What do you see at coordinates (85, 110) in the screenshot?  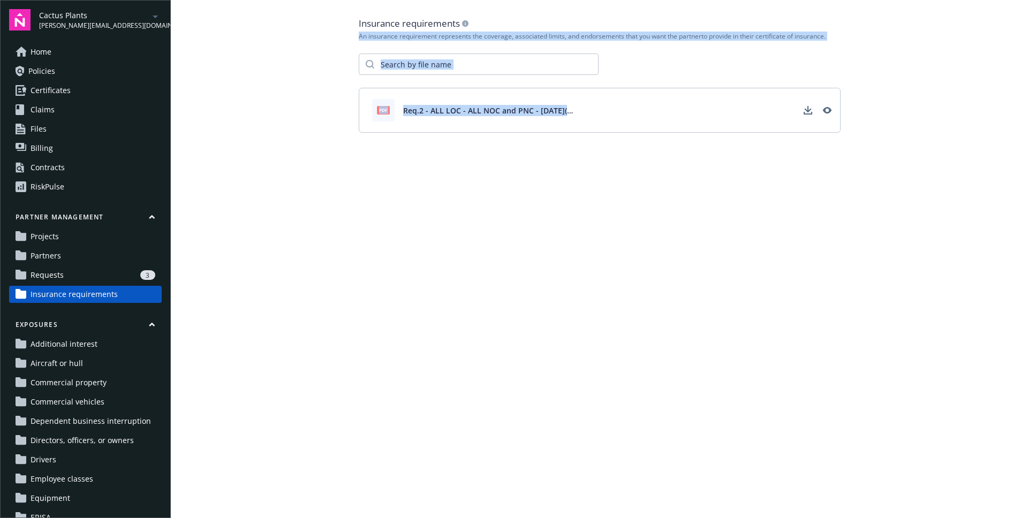 I see `a: Claims` at bounding box center [85, 110].